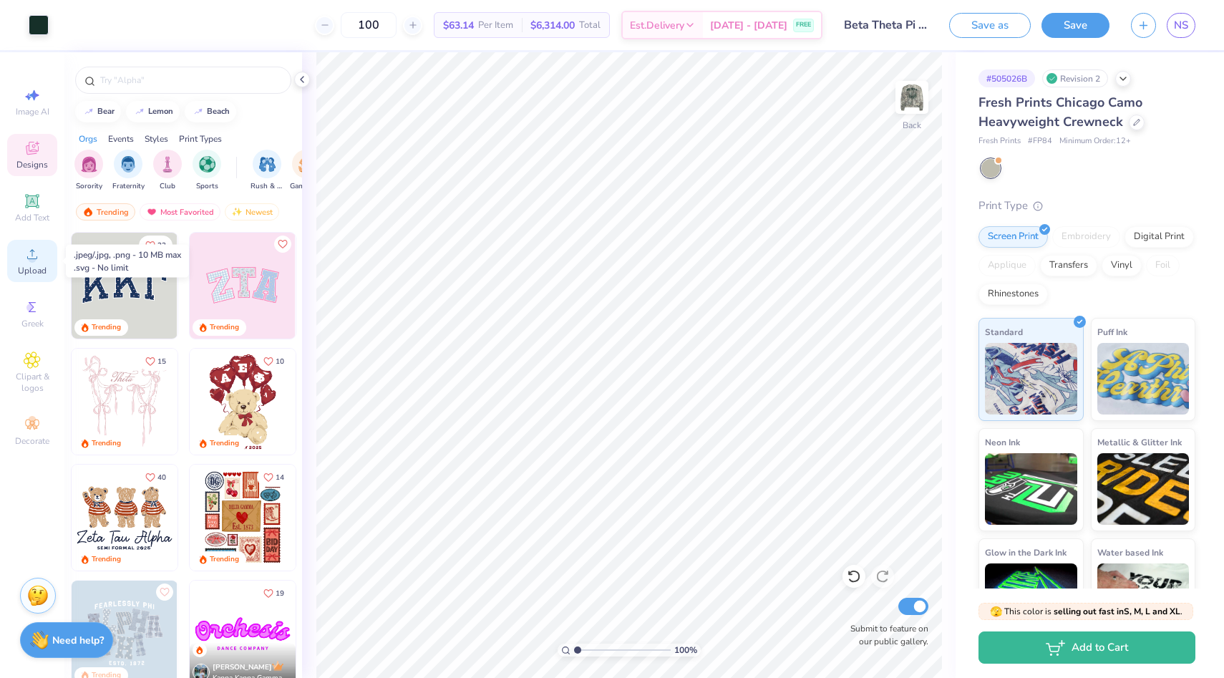 The width and height of the screenshot is (1224, 678). I want to click on span: # FP84, so click(1040, 141).